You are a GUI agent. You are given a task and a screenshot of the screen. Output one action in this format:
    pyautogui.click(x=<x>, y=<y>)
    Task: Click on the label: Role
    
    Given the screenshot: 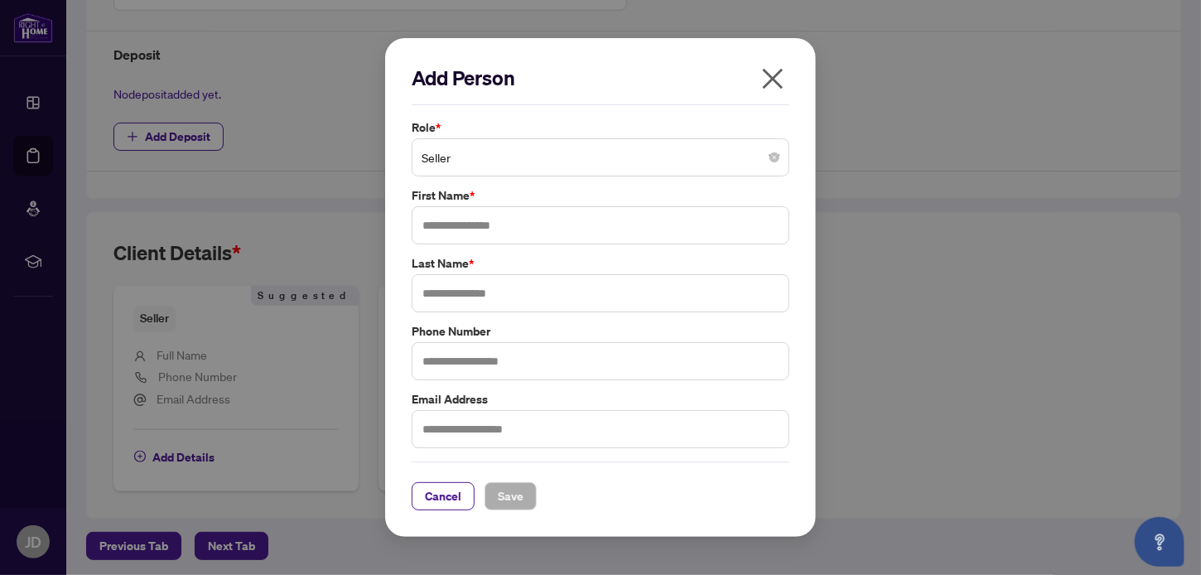 What is the action you would take?
    pyautogui.click(x=600, y=128)
    